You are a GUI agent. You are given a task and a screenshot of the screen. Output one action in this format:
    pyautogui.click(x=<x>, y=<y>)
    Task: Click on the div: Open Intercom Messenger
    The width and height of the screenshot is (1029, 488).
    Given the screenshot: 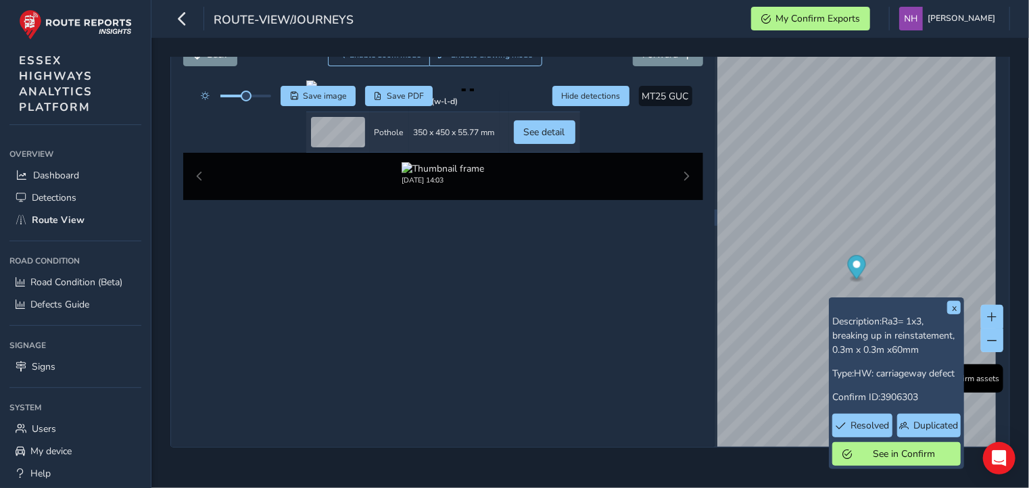 What is the action you would take?
    pyautogui.click(x=999, y=458)
    